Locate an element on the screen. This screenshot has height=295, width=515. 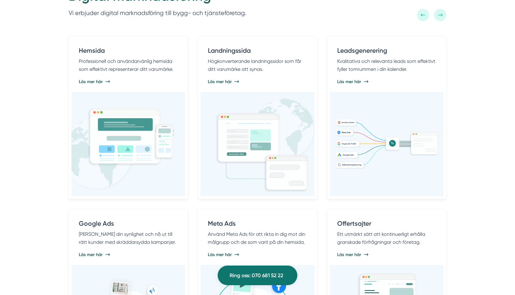
p: Professionell och användarvänlig hemsida som effektivt representerar ditt varumärke. is located at coordinates (128, 65).